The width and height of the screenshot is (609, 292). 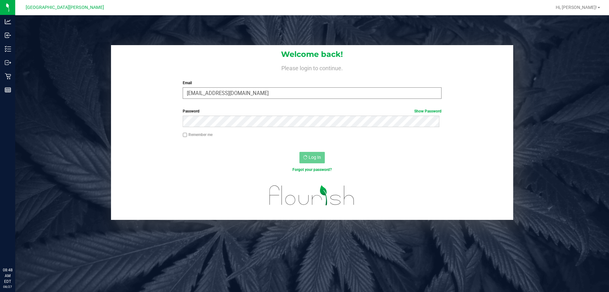 I want to click on inline-svg: Reports, so click(x=8, y=90).